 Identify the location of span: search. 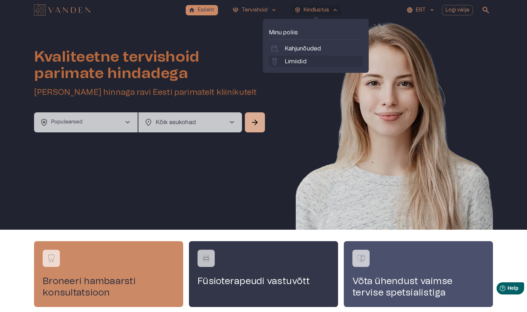
(485, 10).